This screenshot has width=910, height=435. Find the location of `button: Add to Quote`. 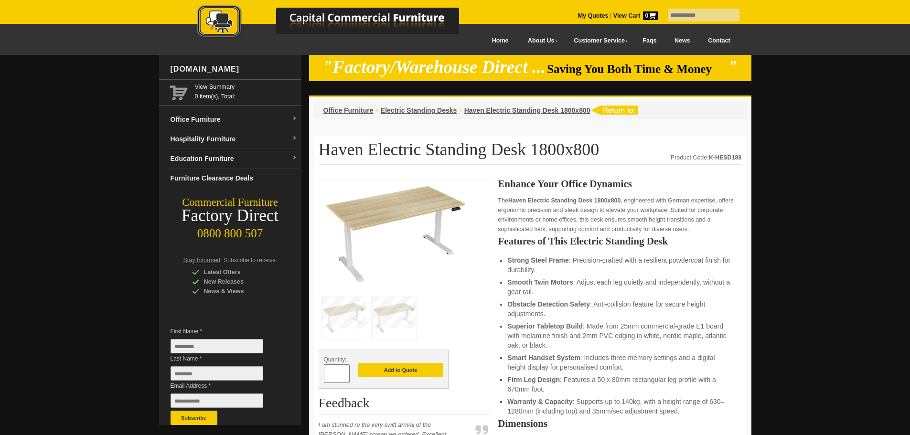

button: Add to Quote is located at coordinates (401, 370).